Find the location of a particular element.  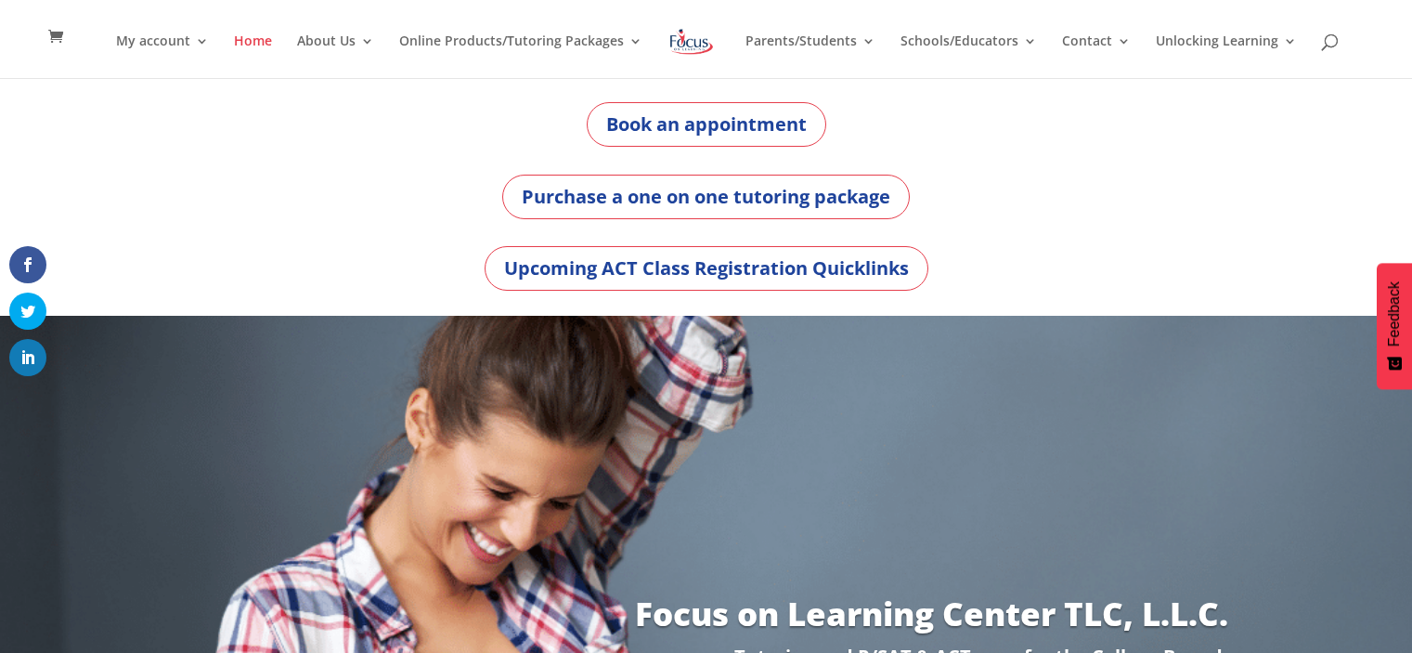

a: Upcoming ACT Class Registration Quicklinks is located at coordinates (707, 268).